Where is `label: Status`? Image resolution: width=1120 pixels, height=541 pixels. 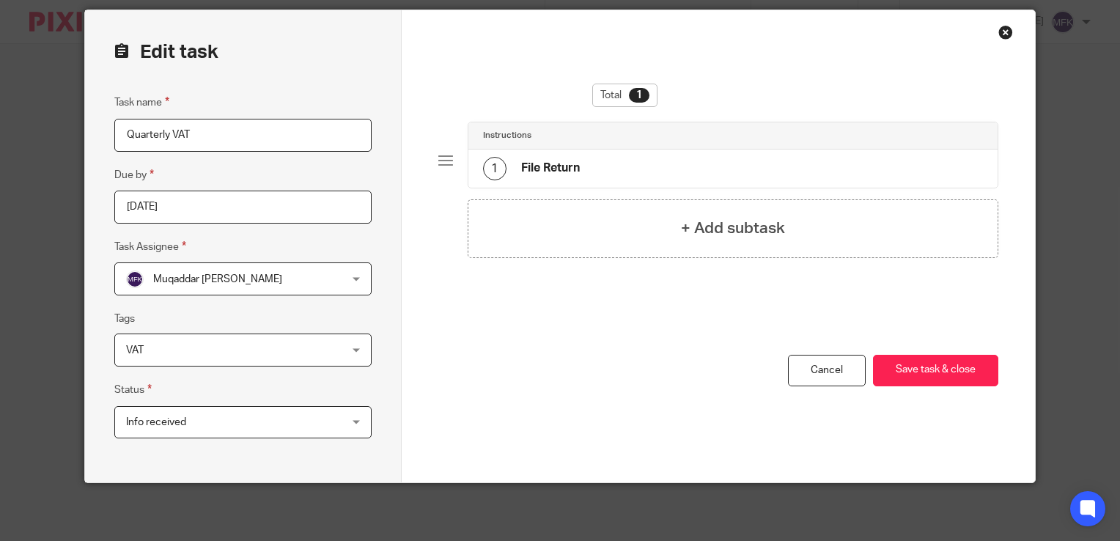
label: Status is located at coordinates (133, 389).